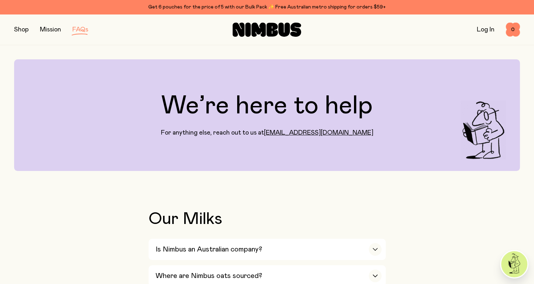 The height and width of the screenshot is (284, 534). What do you see at coordinates (267, 219) in the screenshot?
I see `h2: Our Milks` at bounding box center [267, 219].